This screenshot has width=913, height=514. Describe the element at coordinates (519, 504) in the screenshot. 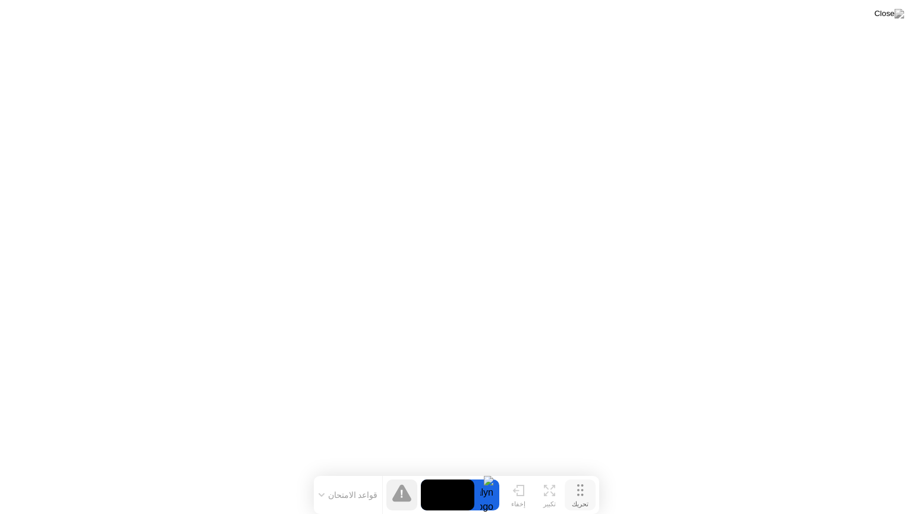

I see `div: إخفاء` at that location.